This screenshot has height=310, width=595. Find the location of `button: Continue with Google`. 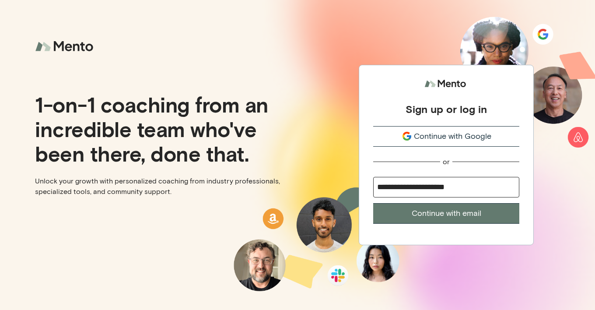

button: Continue with Google is located at coordinates (446, 136).